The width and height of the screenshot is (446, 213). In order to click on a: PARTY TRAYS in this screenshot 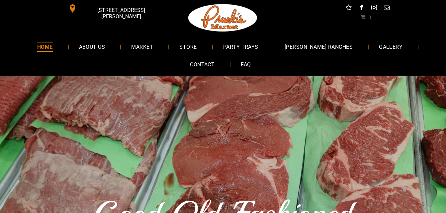, I will do `click(241, 46)`.